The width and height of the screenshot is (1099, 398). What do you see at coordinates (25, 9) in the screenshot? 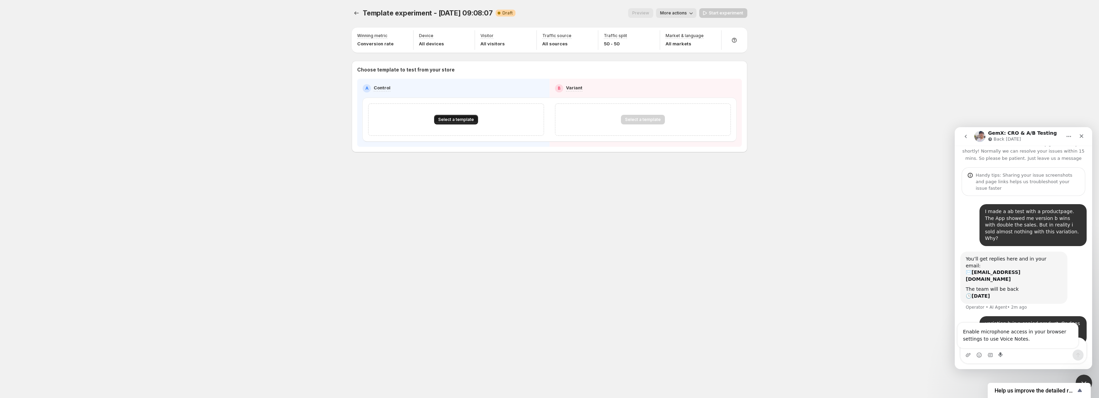
I see `img: Profile image for Antony` at bounding box center [25, 9].